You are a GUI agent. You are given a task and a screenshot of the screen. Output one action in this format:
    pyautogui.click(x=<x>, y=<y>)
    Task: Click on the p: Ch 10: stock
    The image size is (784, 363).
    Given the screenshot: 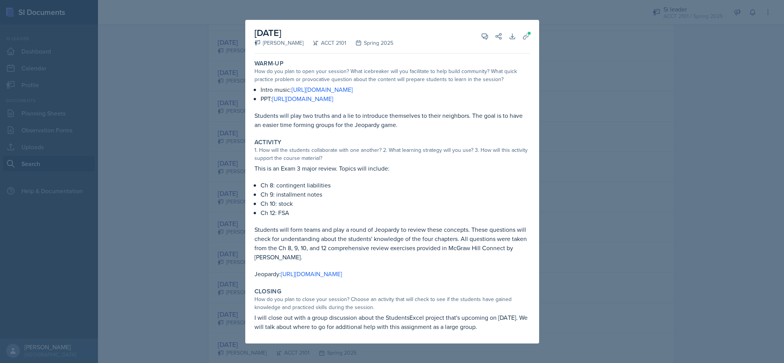 What is the action you would take?
    pyautogui.click(x=395, y=204)
    